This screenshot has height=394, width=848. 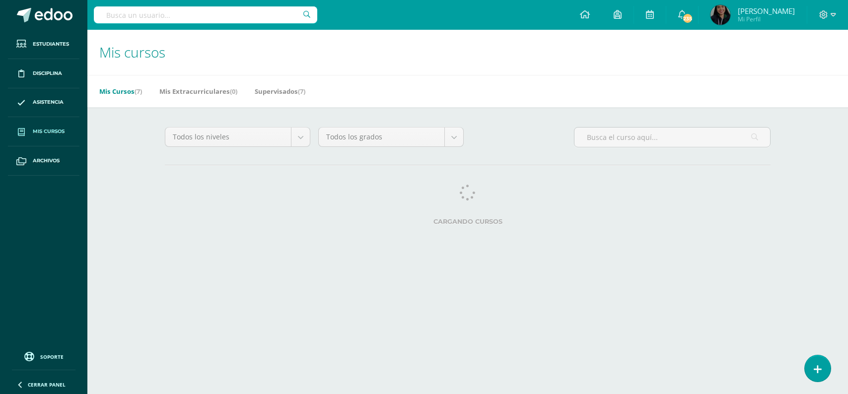 I want to click on a: Estudiantes, so click(x=44, y=44).